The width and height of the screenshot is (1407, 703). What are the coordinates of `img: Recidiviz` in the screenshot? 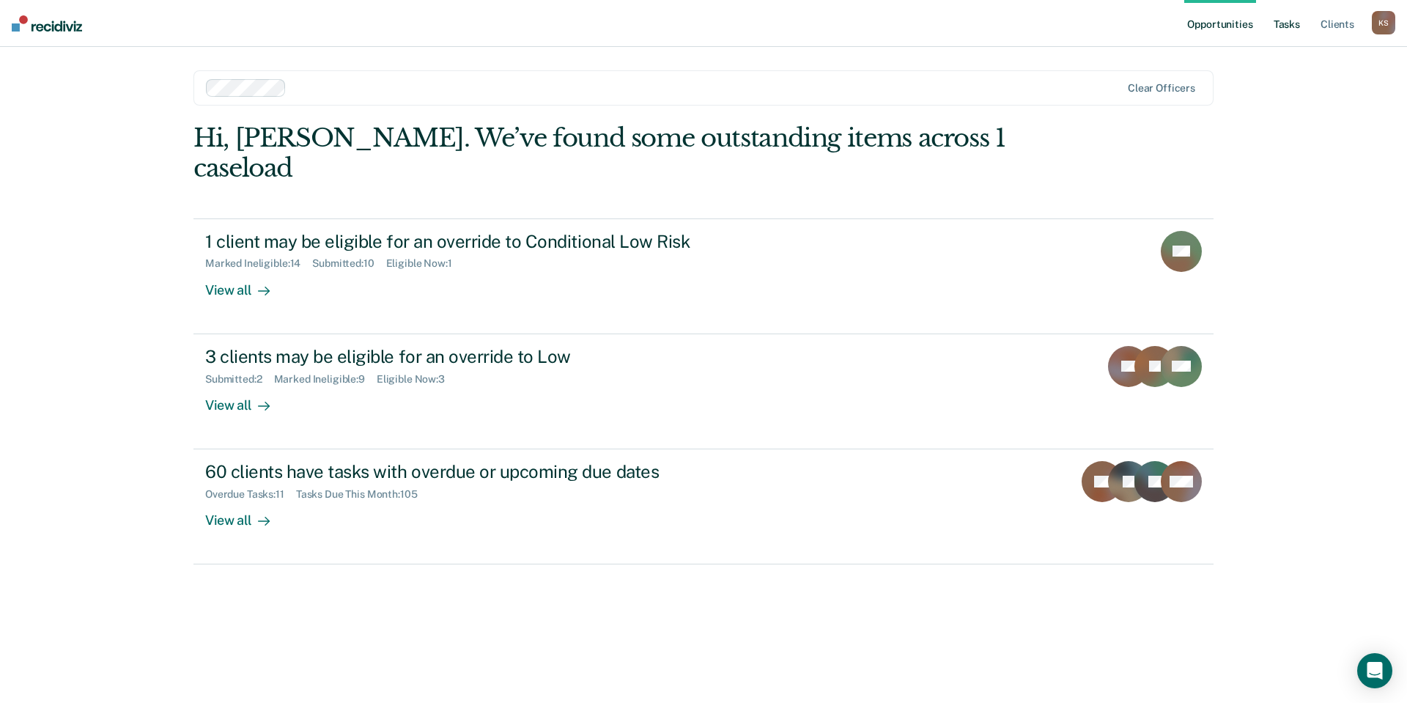 It's located at (47, 23).